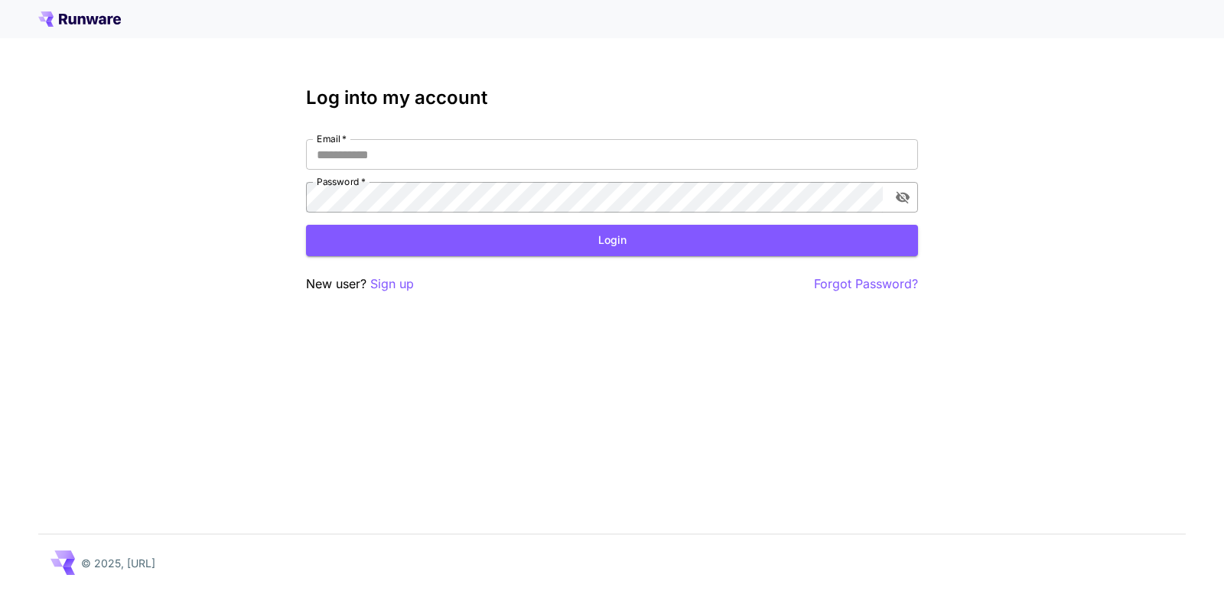 The height and width of the screenshot is (591, 1224). Describe the element at coordinates (612, 98) in the screenshot. I see `h3: Log into my account` at that location.